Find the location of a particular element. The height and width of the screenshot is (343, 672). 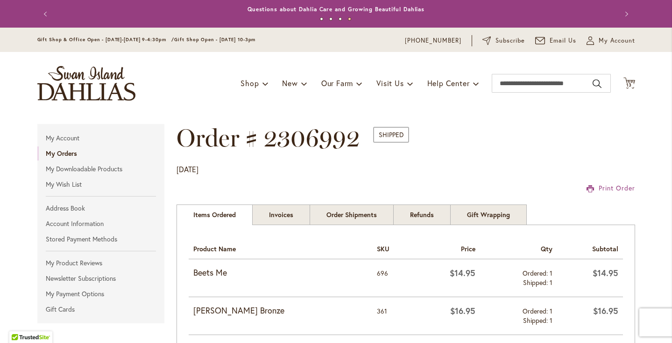

span: New is located at coordinates (290, 83).